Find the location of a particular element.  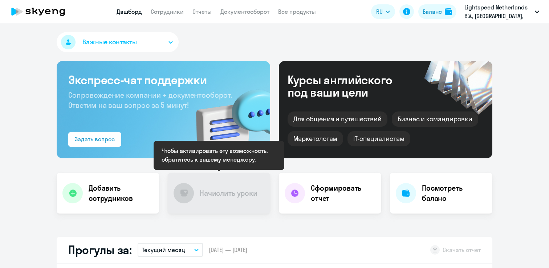

div: Баланс is located at coordinates (432, 12).